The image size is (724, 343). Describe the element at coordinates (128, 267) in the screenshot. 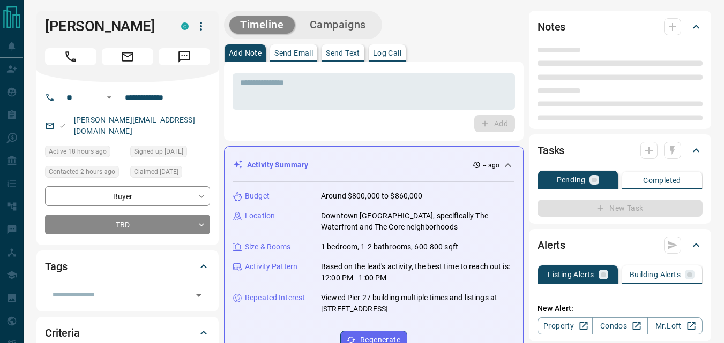

I see `div: Tags` at that location.